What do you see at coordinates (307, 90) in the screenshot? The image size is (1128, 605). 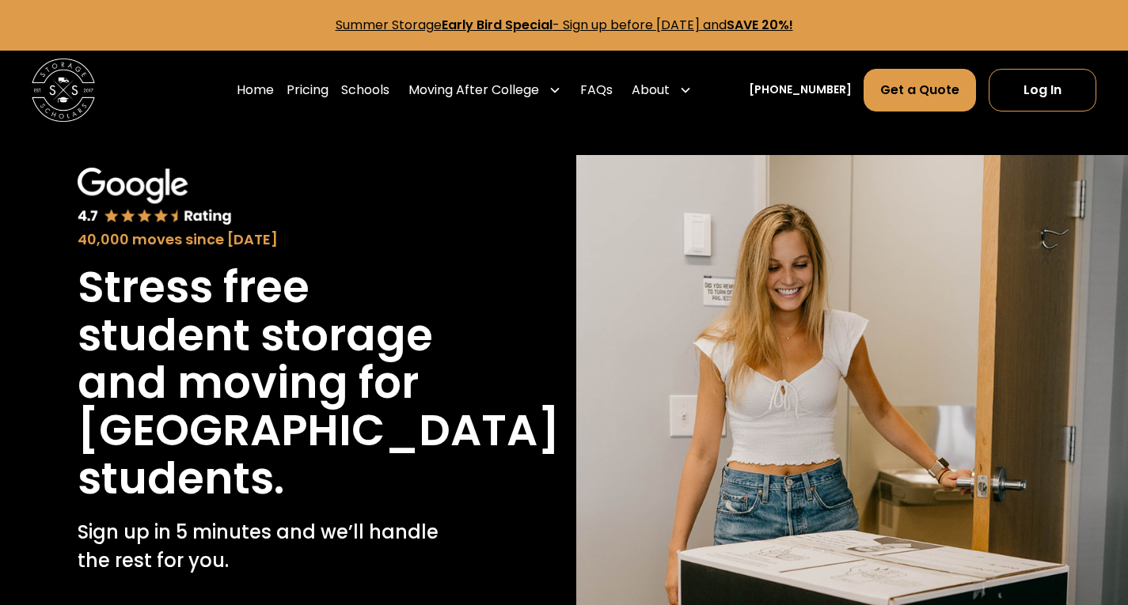 I see `a: Pricing` at bounding box center [307, 90].